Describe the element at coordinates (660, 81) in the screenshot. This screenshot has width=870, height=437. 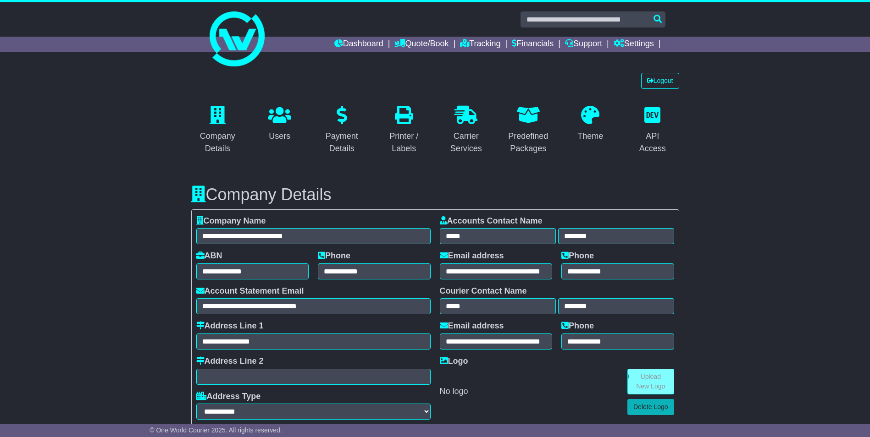
I see `a: Logout` at that location.